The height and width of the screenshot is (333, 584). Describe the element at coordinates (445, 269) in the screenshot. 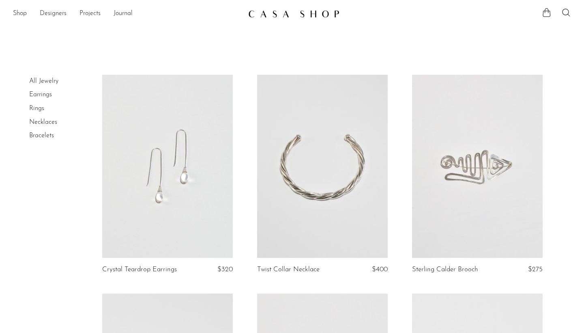

I see `a: Sterling Calder Brooch` at that location.